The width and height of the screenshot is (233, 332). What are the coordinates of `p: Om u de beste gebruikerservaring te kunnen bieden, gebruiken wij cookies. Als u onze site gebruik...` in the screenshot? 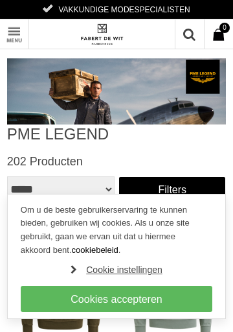 It's located at (110, 230).